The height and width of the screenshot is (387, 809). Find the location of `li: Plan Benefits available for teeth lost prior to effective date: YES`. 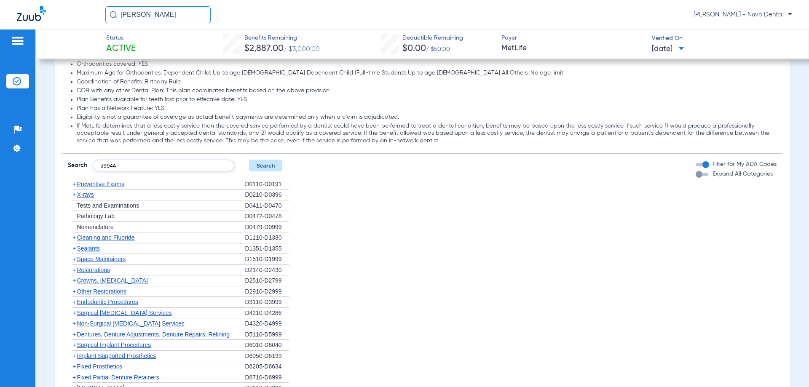

li: Plan Benefits available for teeth lost prior to effective date: YES is located at coordinates (427, 100).